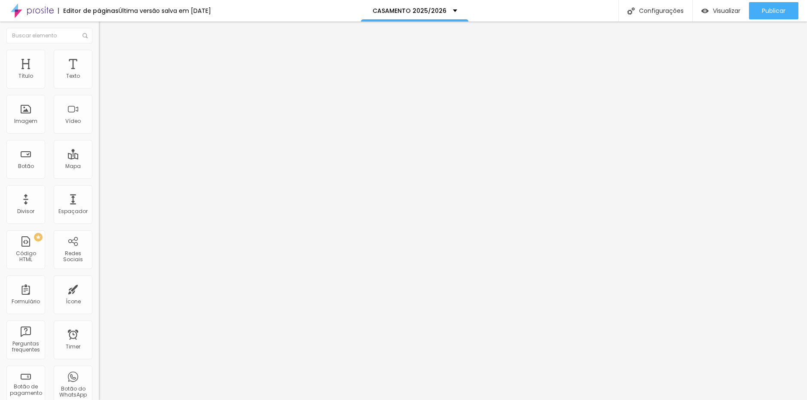 The width and height of the screenshot is (807, 400). I want to click on div: Código HTML, so click(25, 256).